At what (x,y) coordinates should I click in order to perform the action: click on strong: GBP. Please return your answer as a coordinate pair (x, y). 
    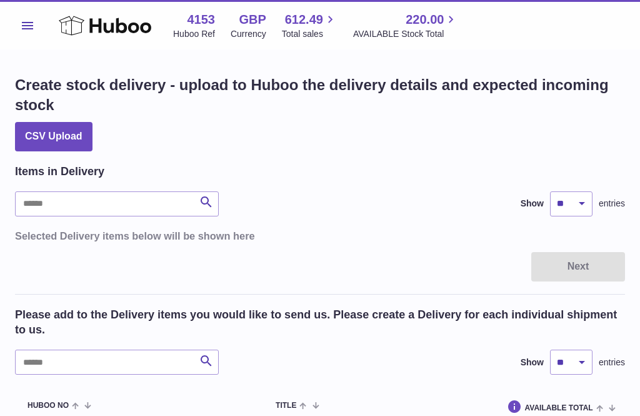
    Looking at the image, I should click on (252, 19).